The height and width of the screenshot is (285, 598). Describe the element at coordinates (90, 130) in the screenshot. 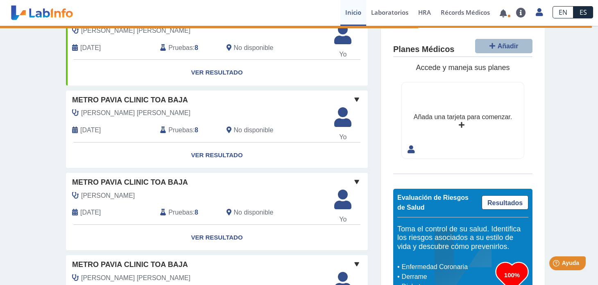

I see `span: 2025-08-14` at that location.